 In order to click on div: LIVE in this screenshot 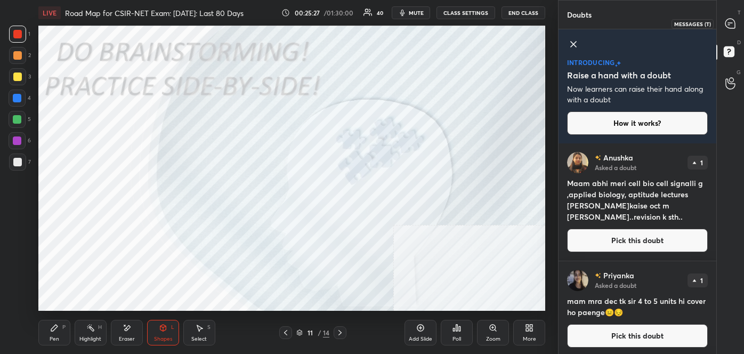, I will do `click(50, 13)`.